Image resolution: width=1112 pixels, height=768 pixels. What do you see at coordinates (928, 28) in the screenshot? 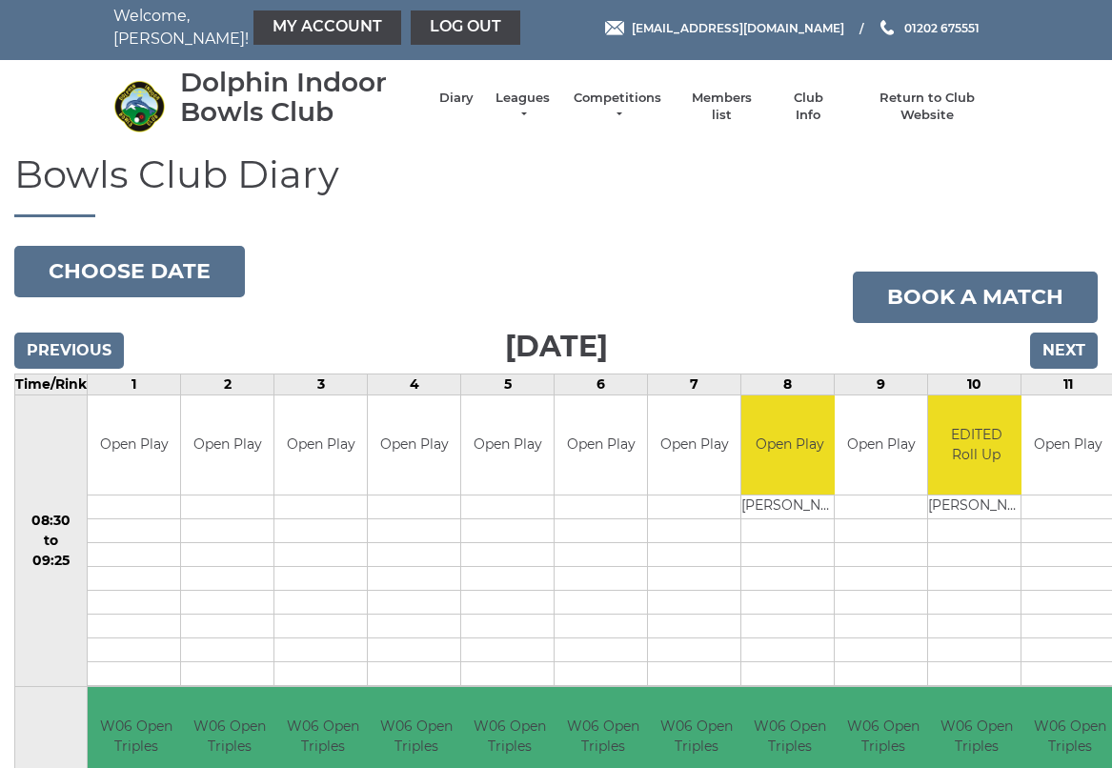
I see `a: Phone us 01202 675551` at bounding box center [928, 28].